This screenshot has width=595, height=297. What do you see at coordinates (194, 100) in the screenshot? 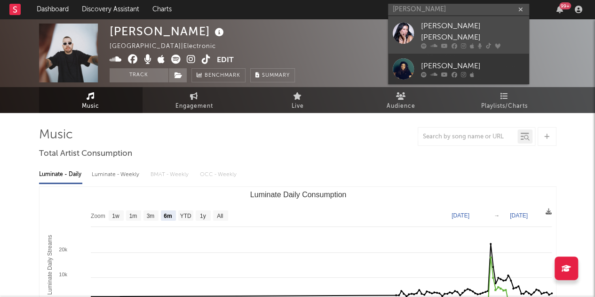
I see `a: Engagement` at bounding box center [194, 100].